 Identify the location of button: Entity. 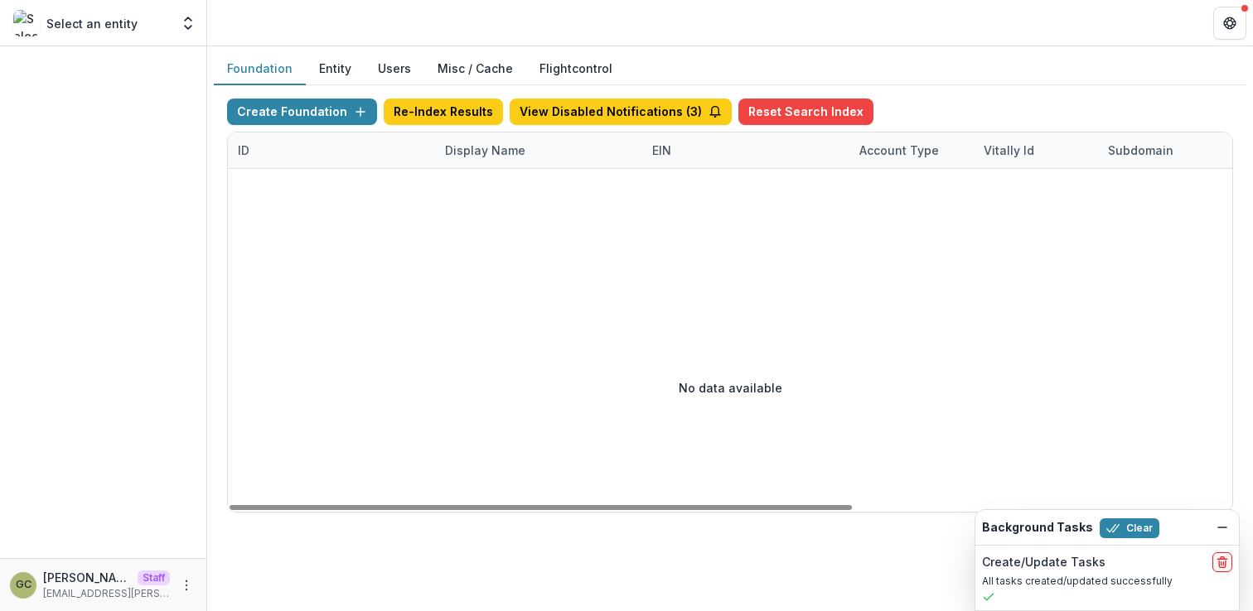
(335, 69).